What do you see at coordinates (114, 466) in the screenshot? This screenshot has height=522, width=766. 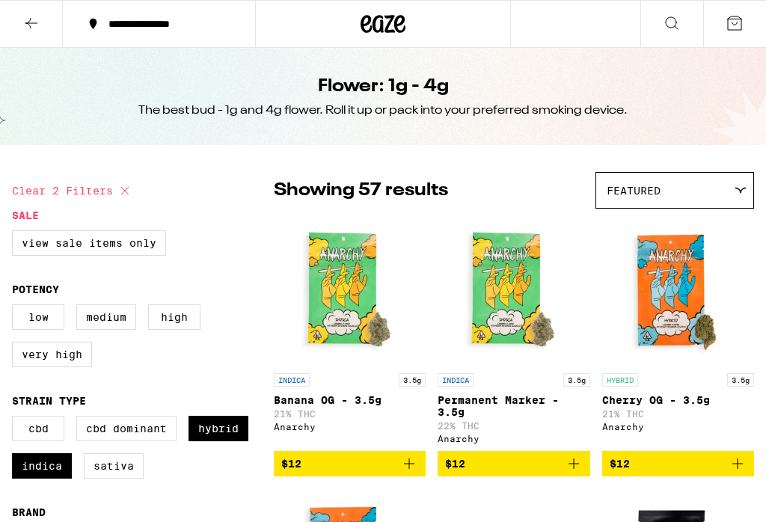 I see `label: Sativa` at bounding box center [114, 466].